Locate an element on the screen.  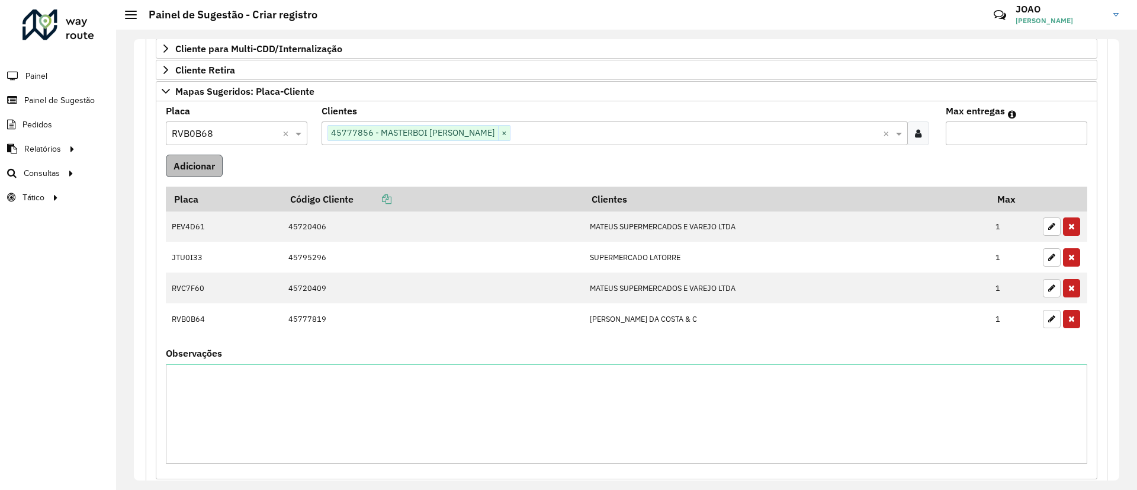
h3: JOAO is located at coordinates (1060, 9).